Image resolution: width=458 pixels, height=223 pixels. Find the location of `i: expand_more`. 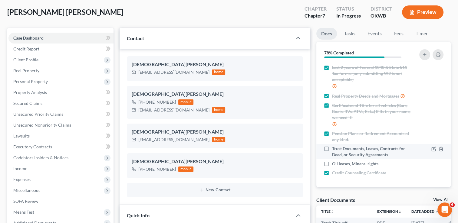

i: expand_more is located at coordinates (437, 212).